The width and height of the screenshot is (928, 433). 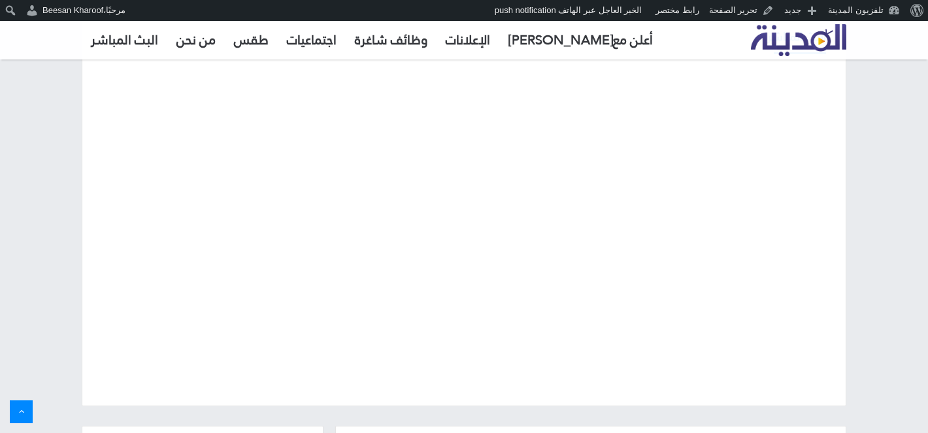 What do you see at coordinates (196, 40) in the screenshot?
I see `a: من نحن` at bounding box center [196, 40].